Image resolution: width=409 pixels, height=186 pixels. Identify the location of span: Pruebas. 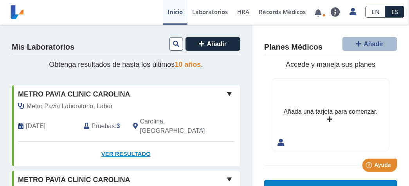
(103, 126).